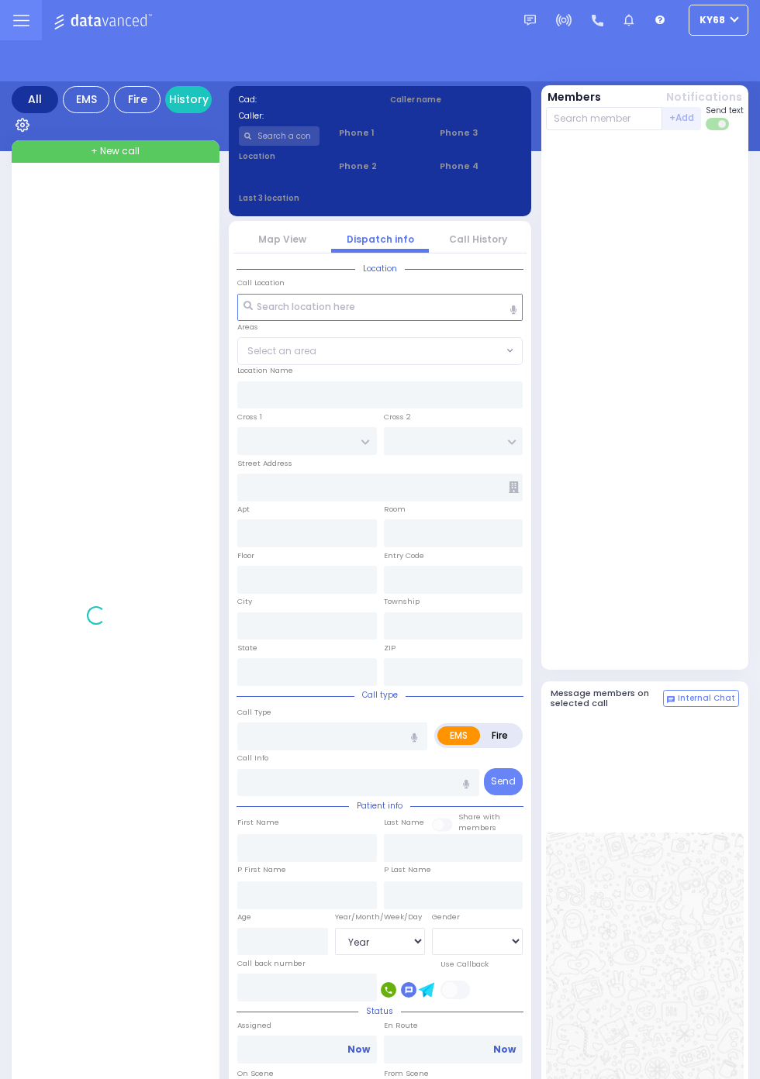 The width and height of the screenshot is (760, 1079). What do you see at coordinates (477, 827) in the screenshot?
I see `span: members` at bounding box center [477, 827].